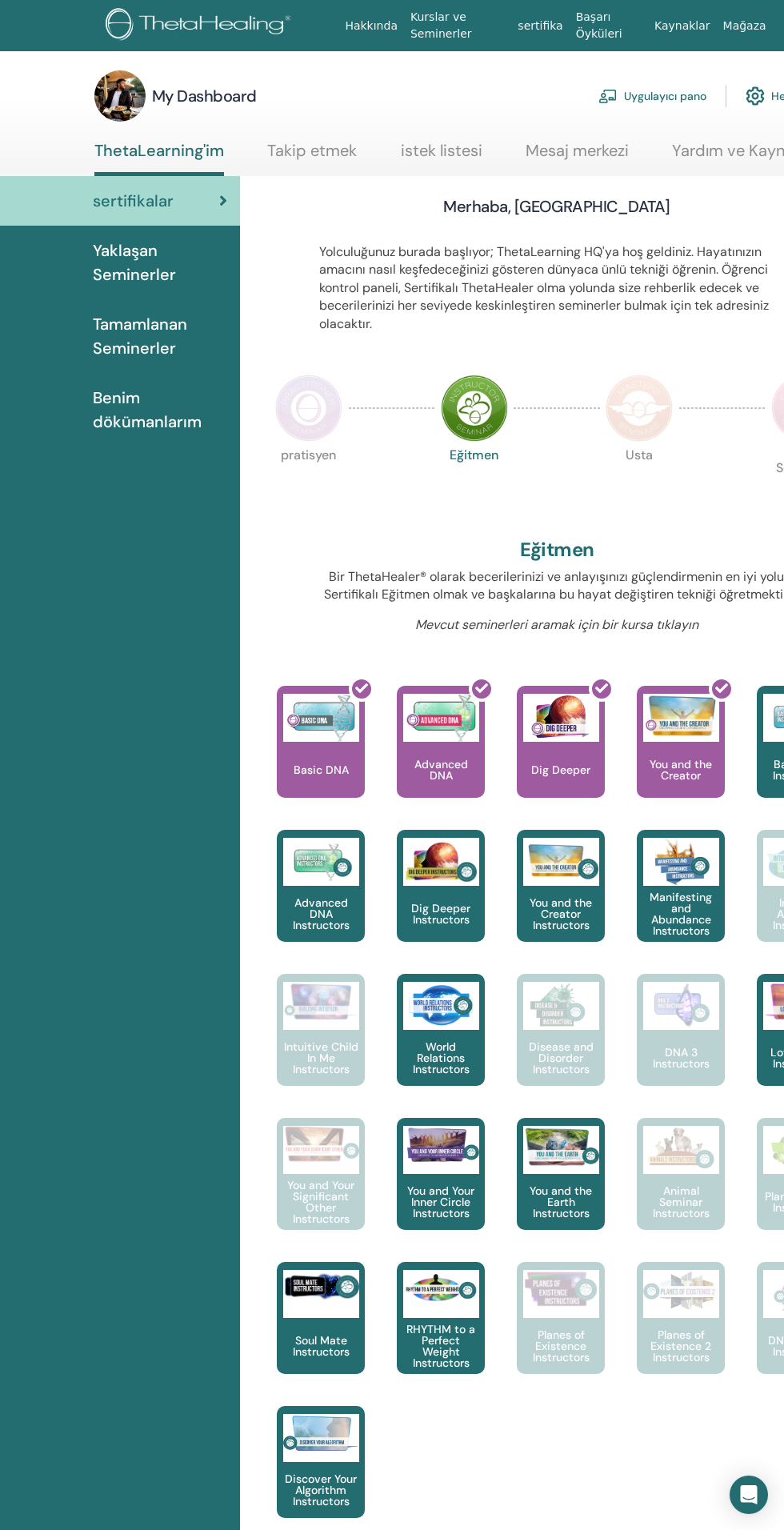 Image resolution: width=784 pixels, height=1530 pixels. Describe the element at coordinates (321, 1202) in the screenshot. I see `p: You and Your Significant Other Instructors` at that location.